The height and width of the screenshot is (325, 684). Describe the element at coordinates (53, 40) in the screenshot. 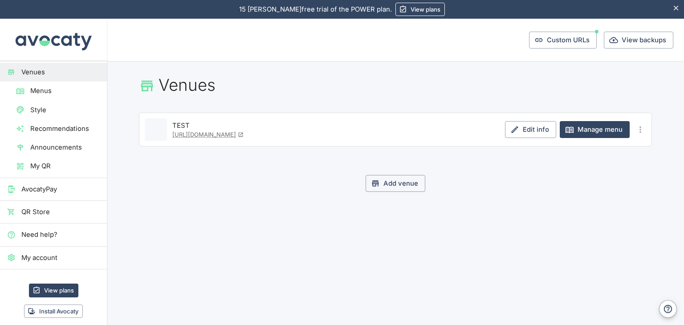

I see `img: Avocaty` at that location.